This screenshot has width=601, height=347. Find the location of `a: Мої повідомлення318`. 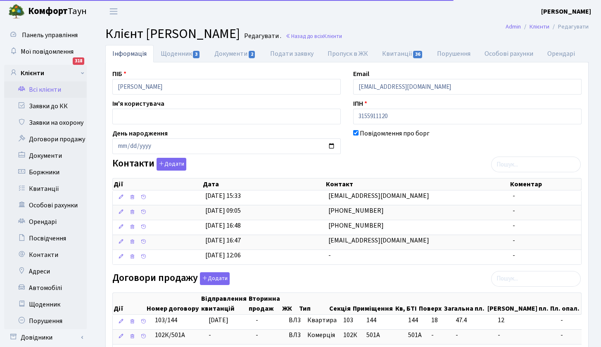

a: Мої повідомлення318 is located at coordinates (45, 52).